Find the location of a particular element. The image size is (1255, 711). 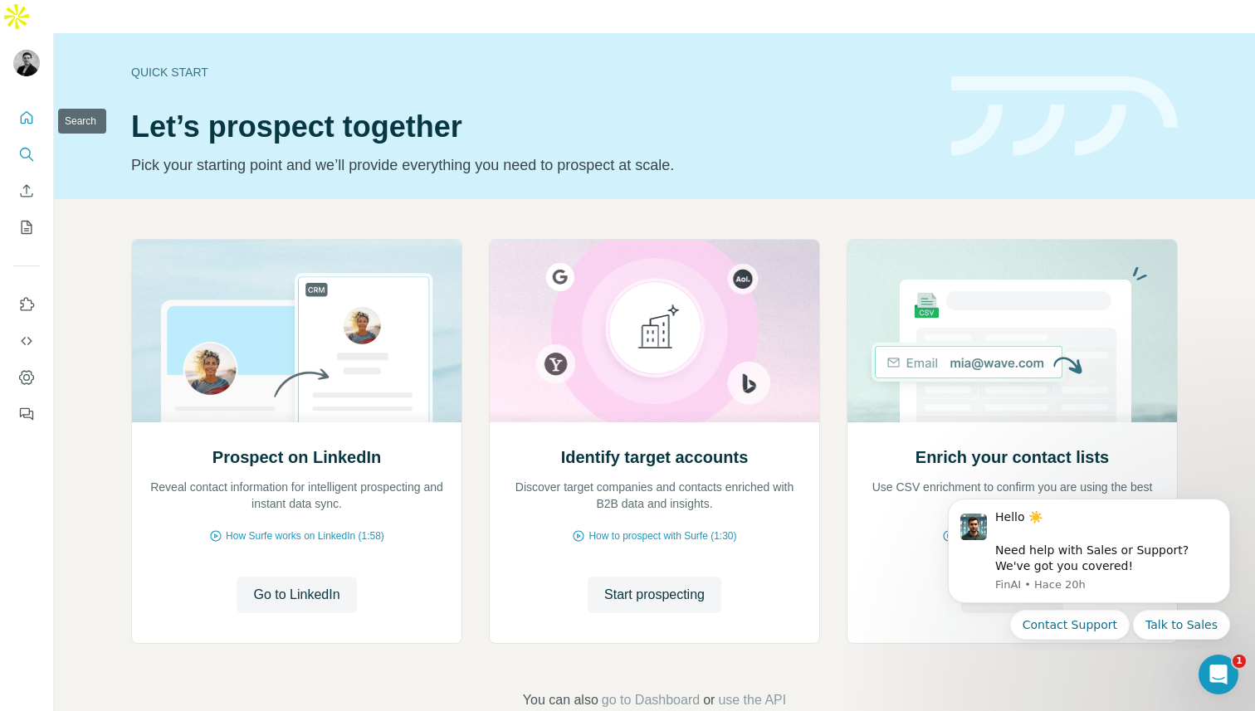

img: Avatar is located at coordinates (27, 63).